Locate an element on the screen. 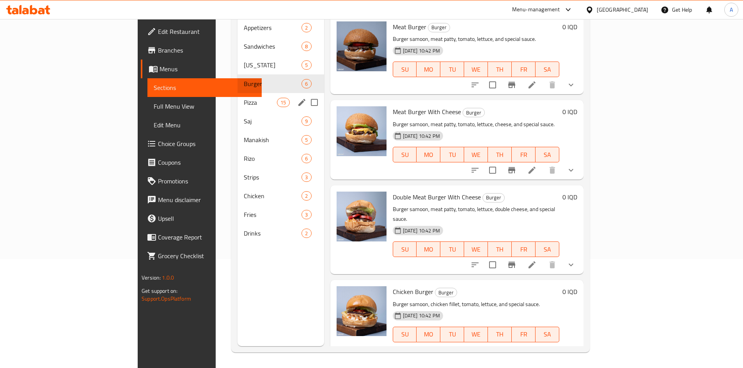  span: Pizza is located at coordinates (260, 103).